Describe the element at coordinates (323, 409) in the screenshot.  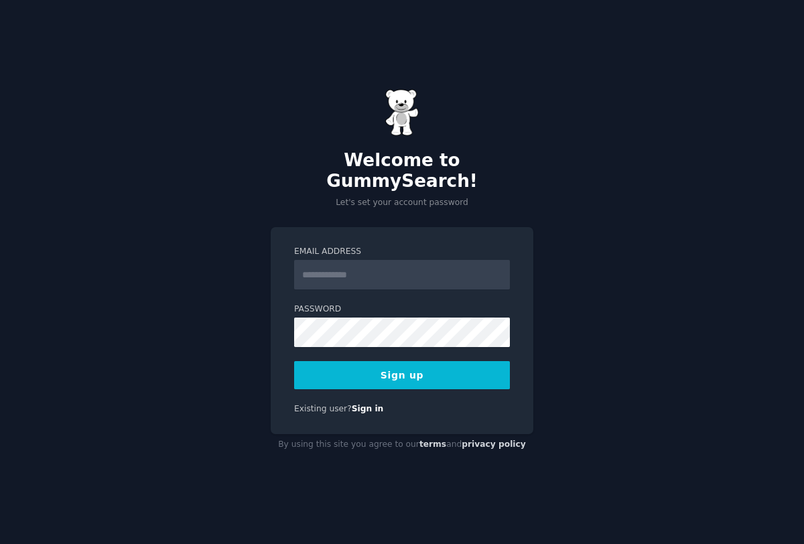
I see `span: Existing user?` at that location.